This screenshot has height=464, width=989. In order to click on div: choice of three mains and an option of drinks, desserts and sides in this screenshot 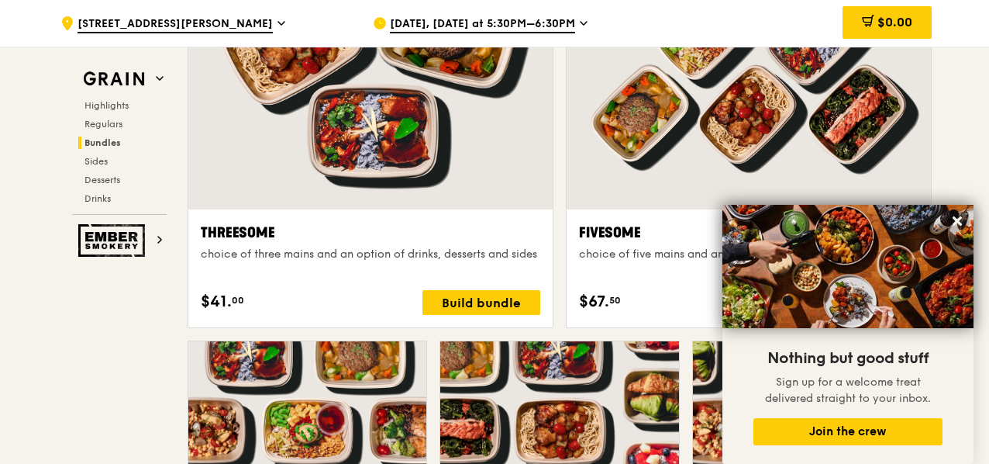, I will do `click(371, 254)`.